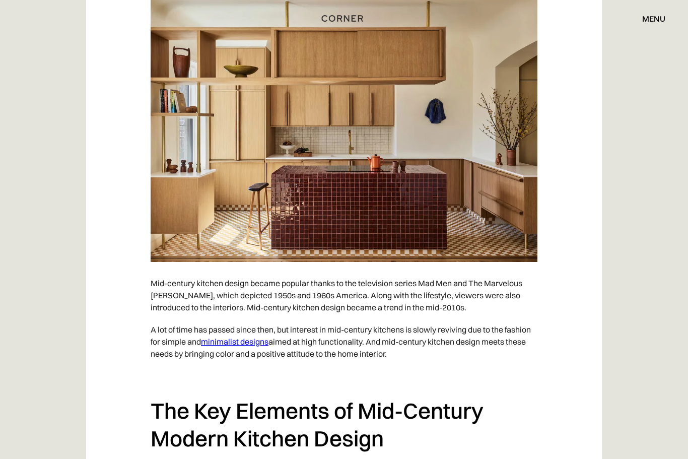 The image size is (688, 459). Describe the element at coordinates (344, 296) in the screenshot. I see `p: Mid-century kitchen design became popular thanks to the television series Mad Men and The Marvelo...` at that location.